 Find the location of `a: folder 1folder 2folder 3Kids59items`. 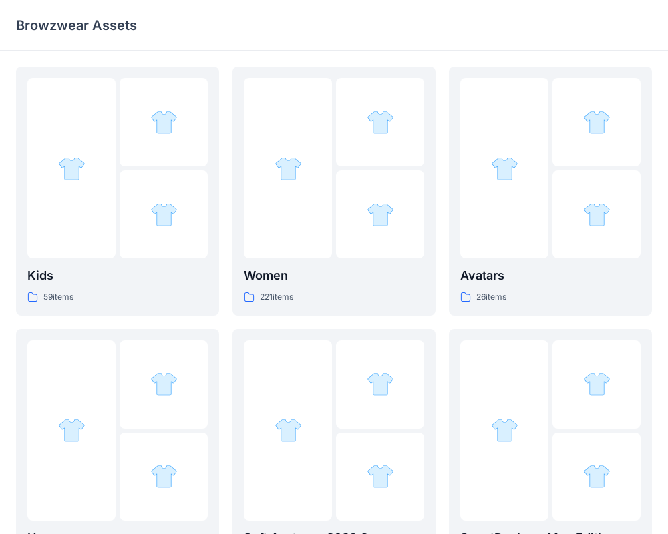

a: folder 1folder 2folder 3Kids59items is located at coordinates (118, 191).